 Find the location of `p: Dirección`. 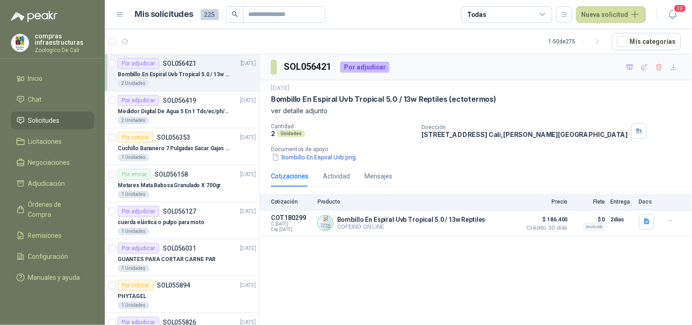

p: Dirección is located at coordinates (525, 127).